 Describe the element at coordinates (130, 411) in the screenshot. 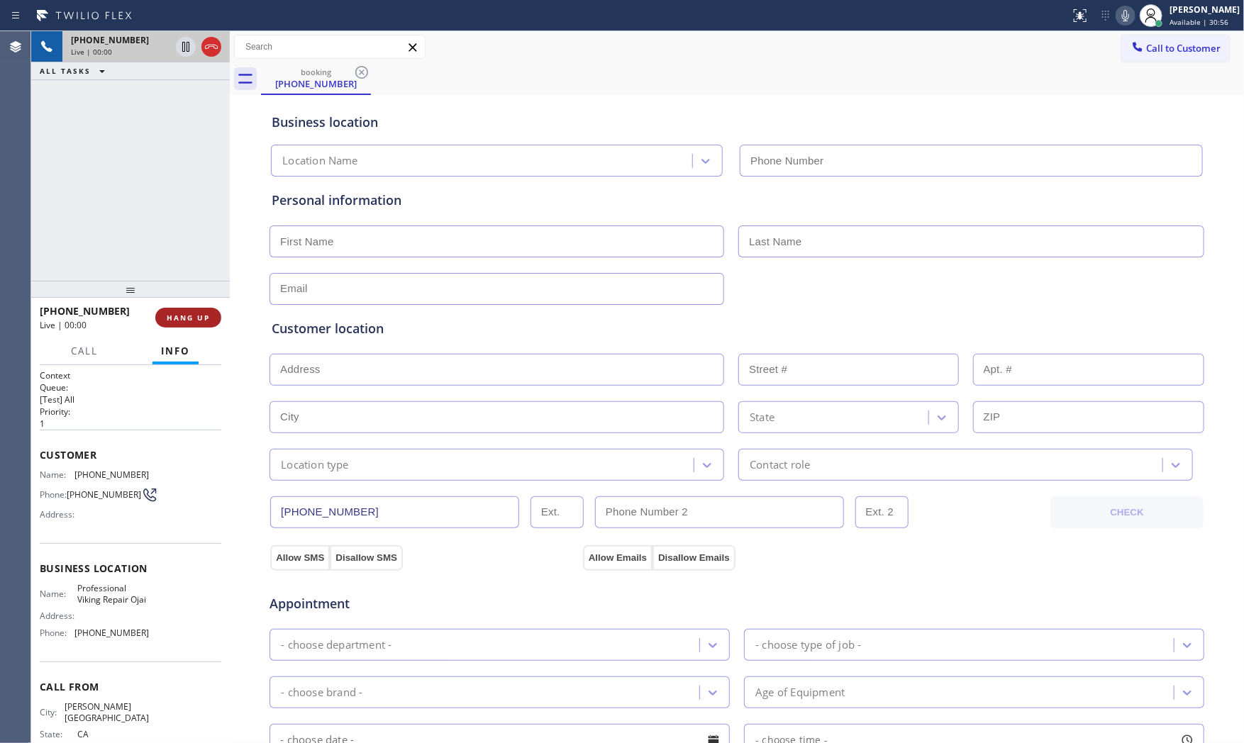

I see `h2: Priority:` at that location.